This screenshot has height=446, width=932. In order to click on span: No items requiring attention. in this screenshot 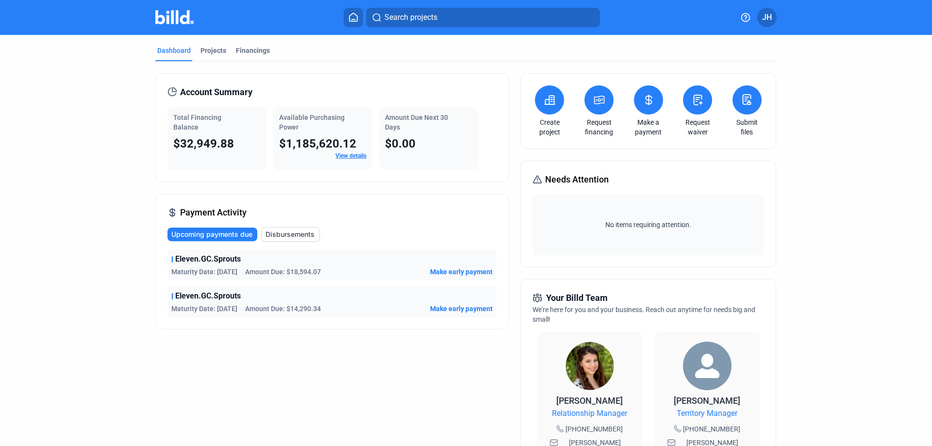, I will do `click(648, 225)`.